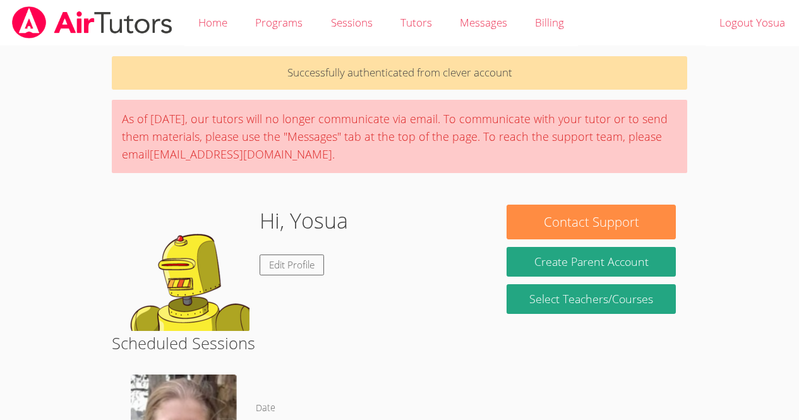 This screenshot has width=799, height=420. I want to click on a: Select Teachers/Courses, so click(591, 299).